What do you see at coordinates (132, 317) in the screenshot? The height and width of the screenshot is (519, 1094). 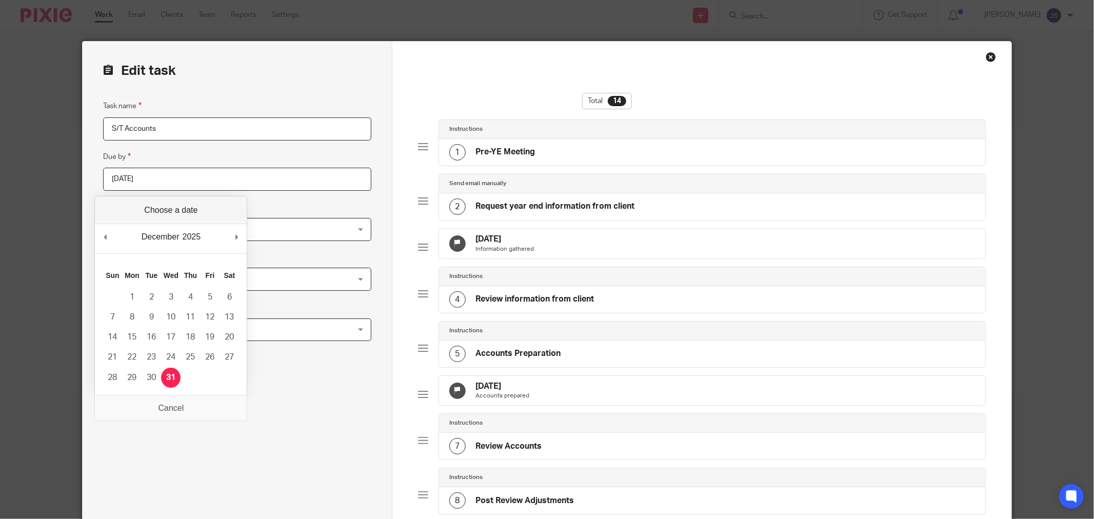 I see `button: 8` at bounding box center [132, 317].